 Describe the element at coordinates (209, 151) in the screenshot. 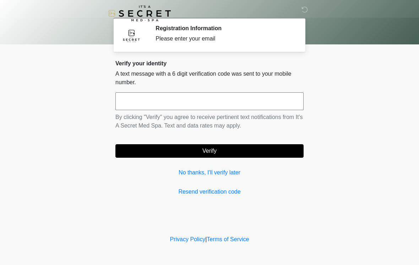

I see `button: Verify` at that location.